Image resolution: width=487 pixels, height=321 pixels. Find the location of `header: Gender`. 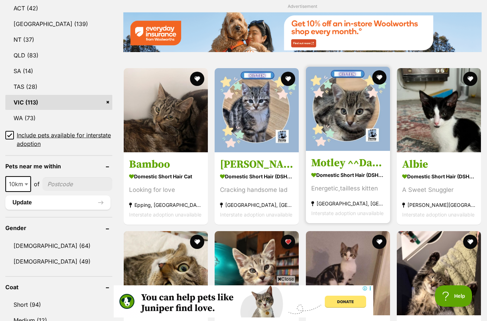

header: Gender is located at coordinates (59, 228).